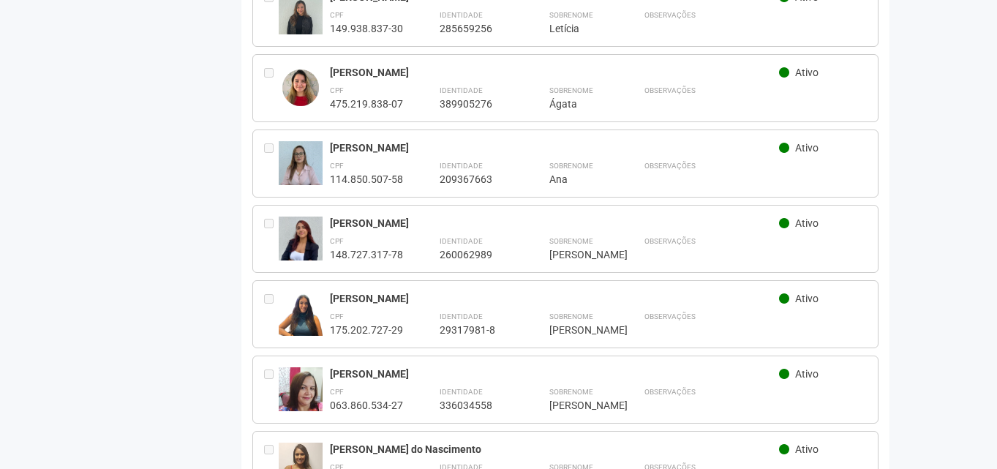 The height and width of the screenshot is (469, 997). What do you see at coordinates (366, 255) in the screenshot?
I see `font: 148.727.317-78` at bounding box center [366, 255].